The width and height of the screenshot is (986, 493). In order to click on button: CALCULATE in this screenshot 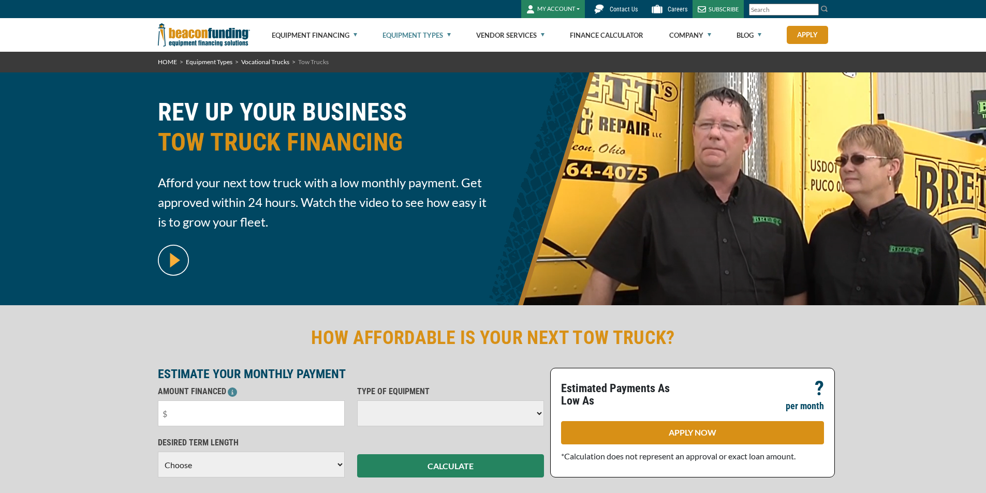, I will do `click(450, 466)`.